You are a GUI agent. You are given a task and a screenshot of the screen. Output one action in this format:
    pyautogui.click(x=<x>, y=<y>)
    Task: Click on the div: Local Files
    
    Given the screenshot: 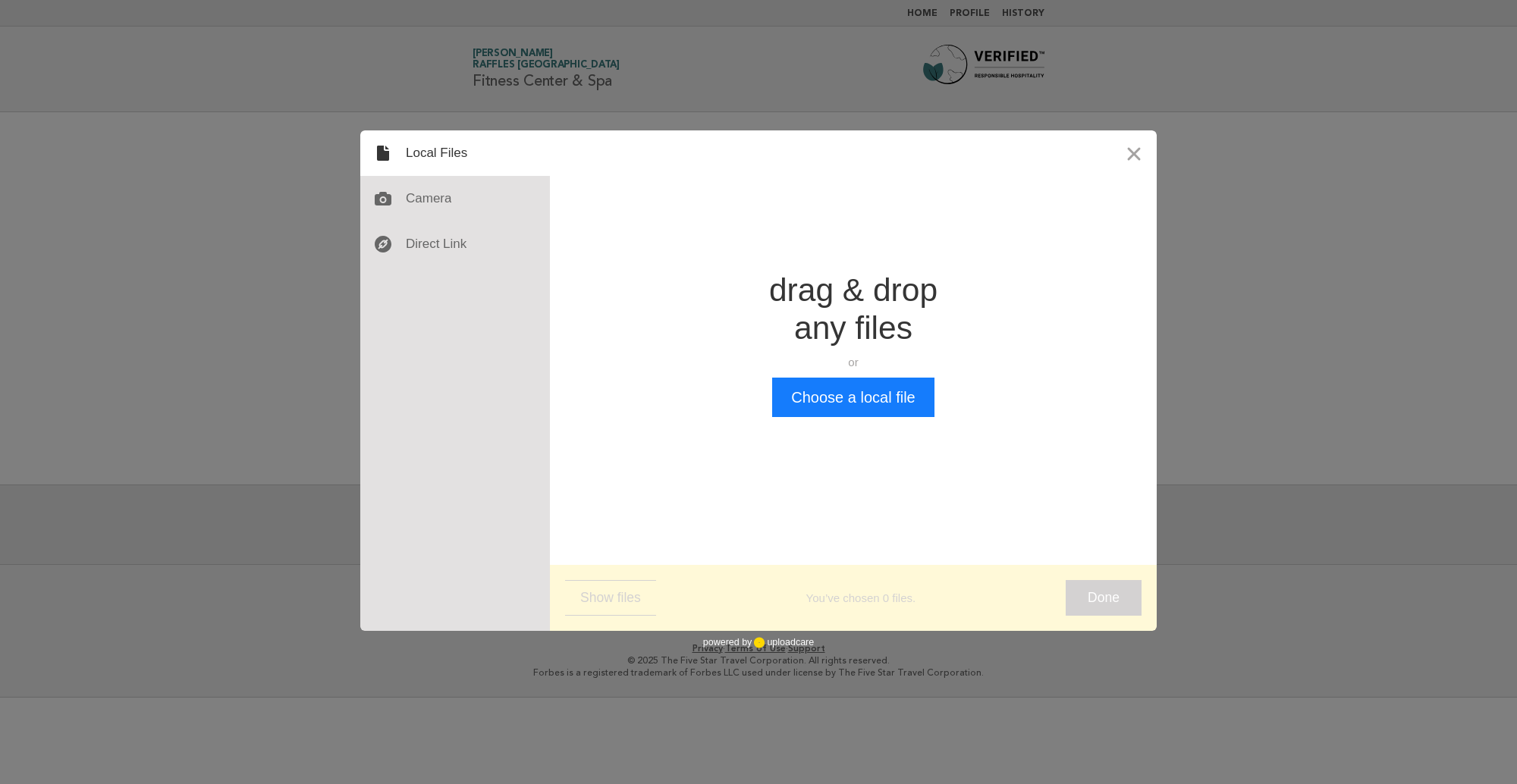 What is the action you would take?
    pyautogui.click(x=455, y=153)
    